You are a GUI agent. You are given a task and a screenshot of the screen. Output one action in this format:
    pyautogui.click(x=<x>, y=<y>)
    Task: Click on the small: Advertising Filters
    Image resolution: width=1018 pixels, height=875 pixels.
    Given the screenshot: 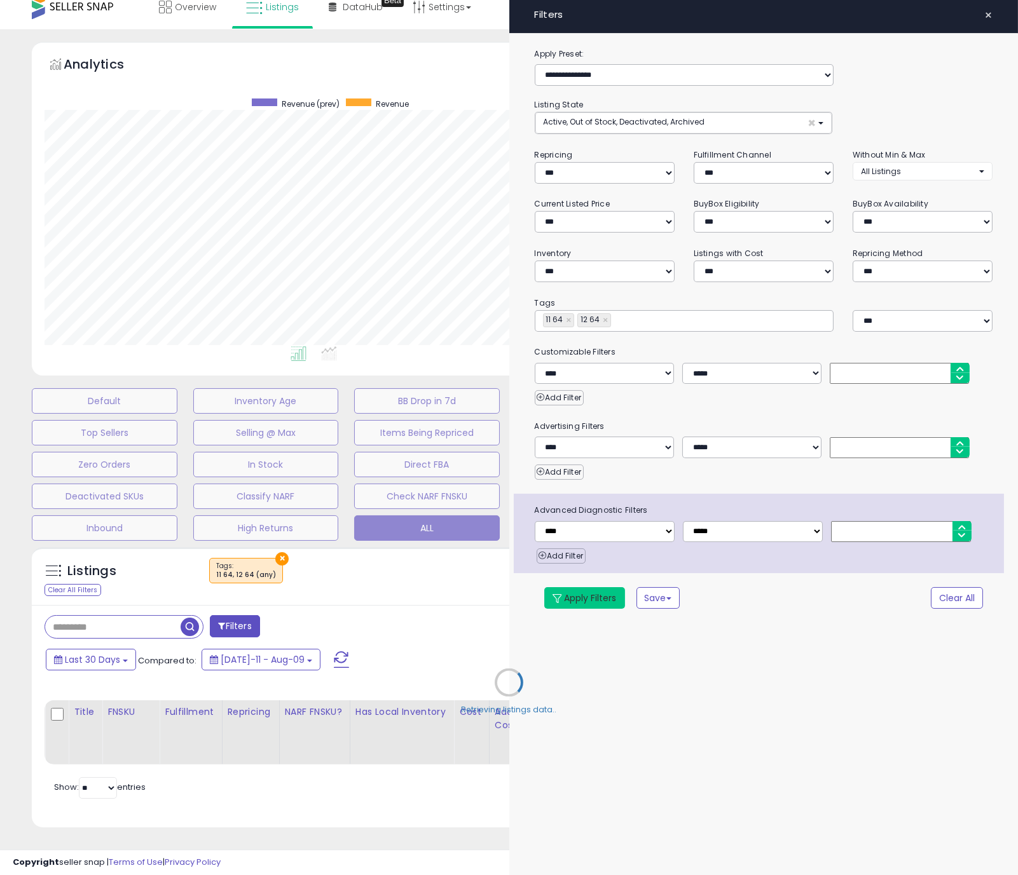 What is the action you would take?
    pyautogui.click(x=763, y=426)
    